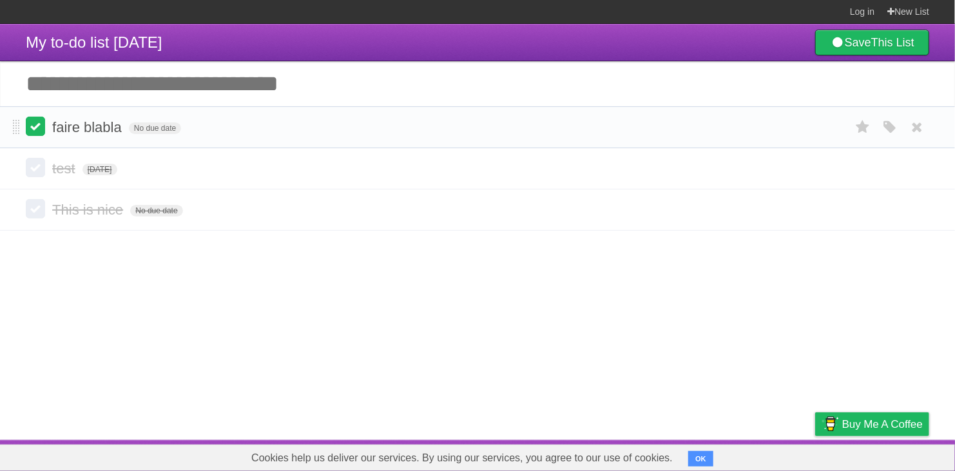 This screenshot has height=471, width=955. Describe the element at coordinates (88, 127) in the screenshot. I see `span: faire blabla` at that location.